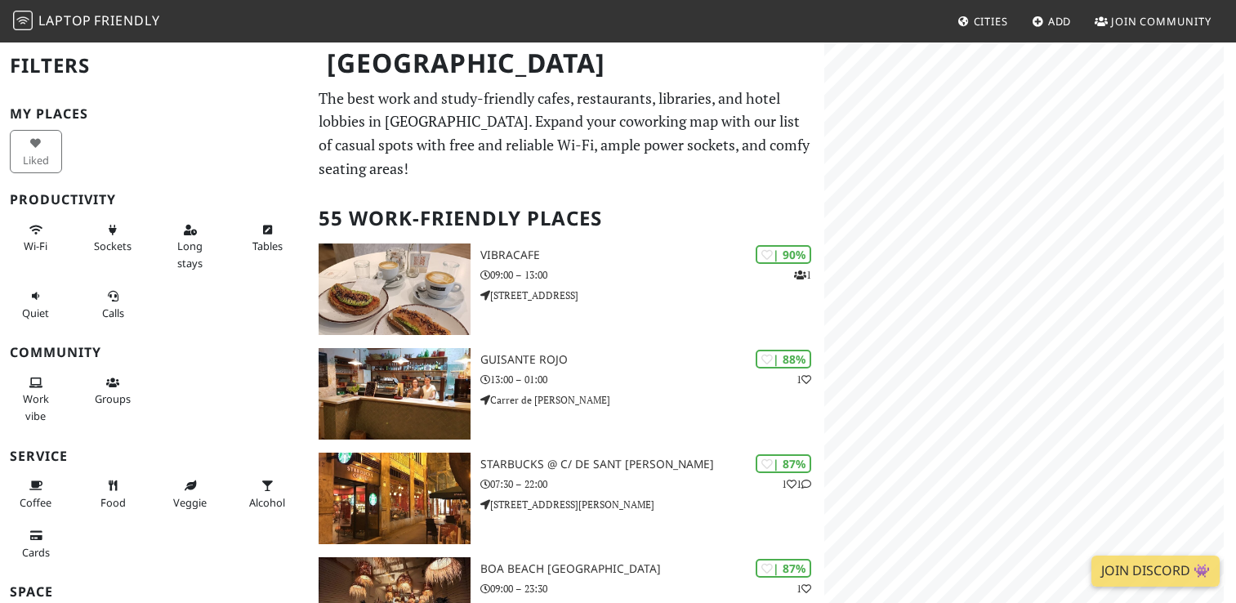 The height and width of the screenshot is (603, 1236). Describe the element at coordinates (36, 238) in the screenshot. I see `button: Wi-Fi` at that location.